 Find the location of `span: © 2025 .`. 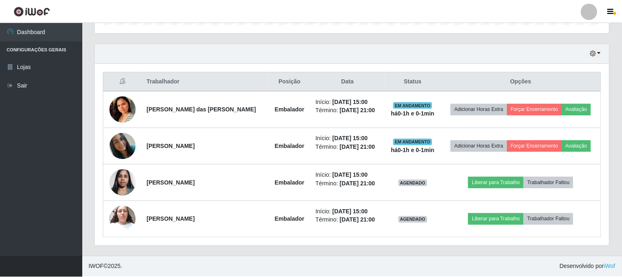

span: © 2025 . is located at coordinates (106, 267).